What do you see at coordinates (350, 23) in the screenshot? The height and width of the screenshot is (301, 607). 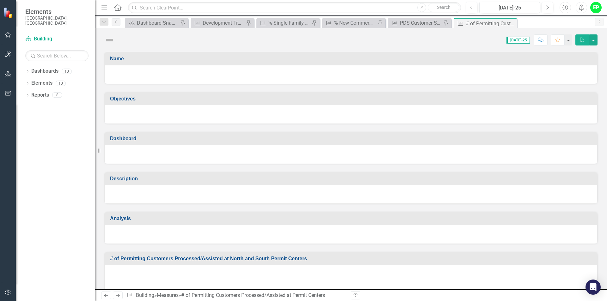 I see `a: % New Commercial On Time Reviews Monthly` at bounding box center [350, 23].